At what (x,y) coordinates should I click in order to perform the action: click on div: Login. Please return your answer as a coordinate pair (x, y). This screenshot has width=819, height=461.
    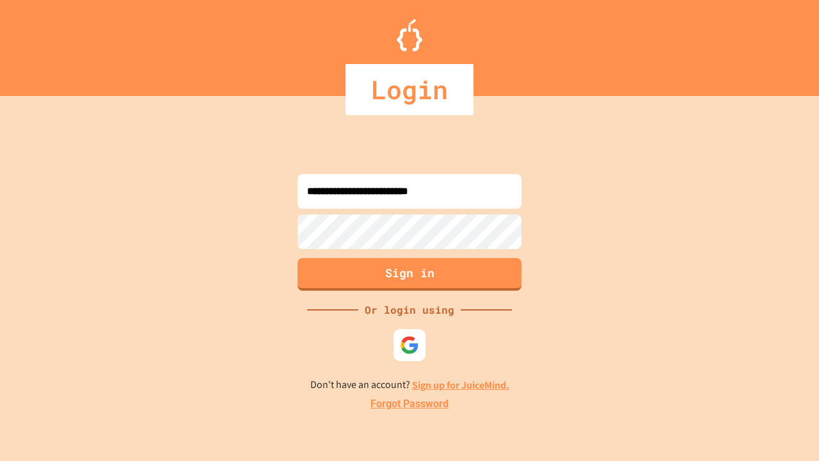
    Looking at the image, I should click on (410, 90).